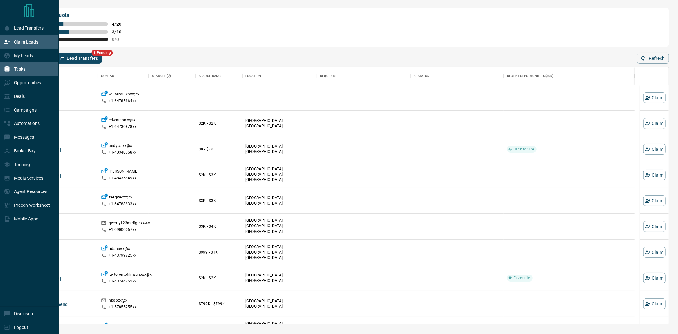 The image size is (678, 334). I want to click on p: $0 - $3K, so click(219, 149).